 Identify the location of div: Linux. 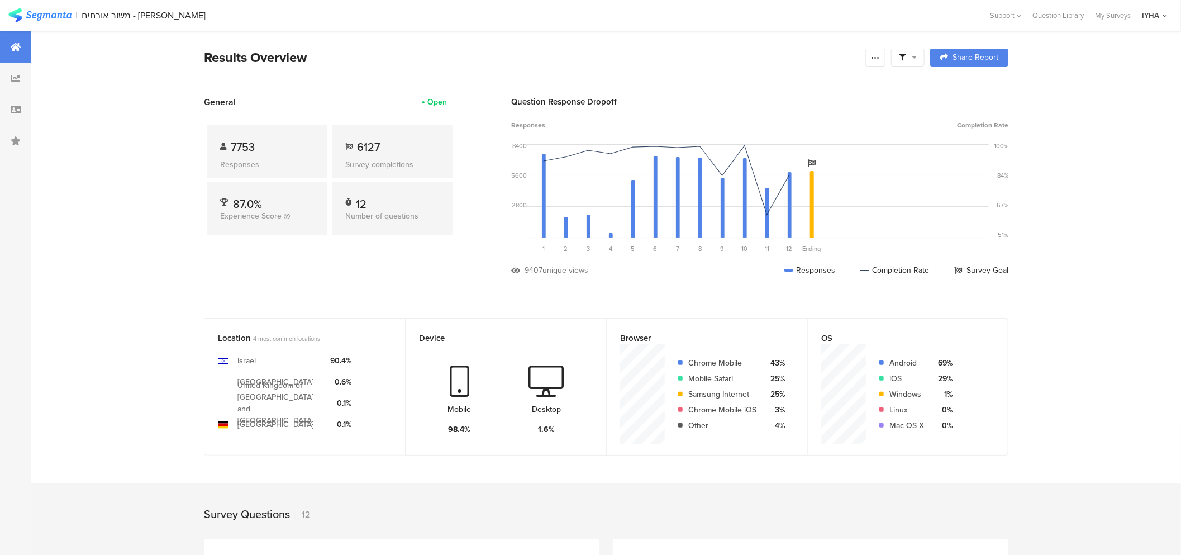
(907, 409).